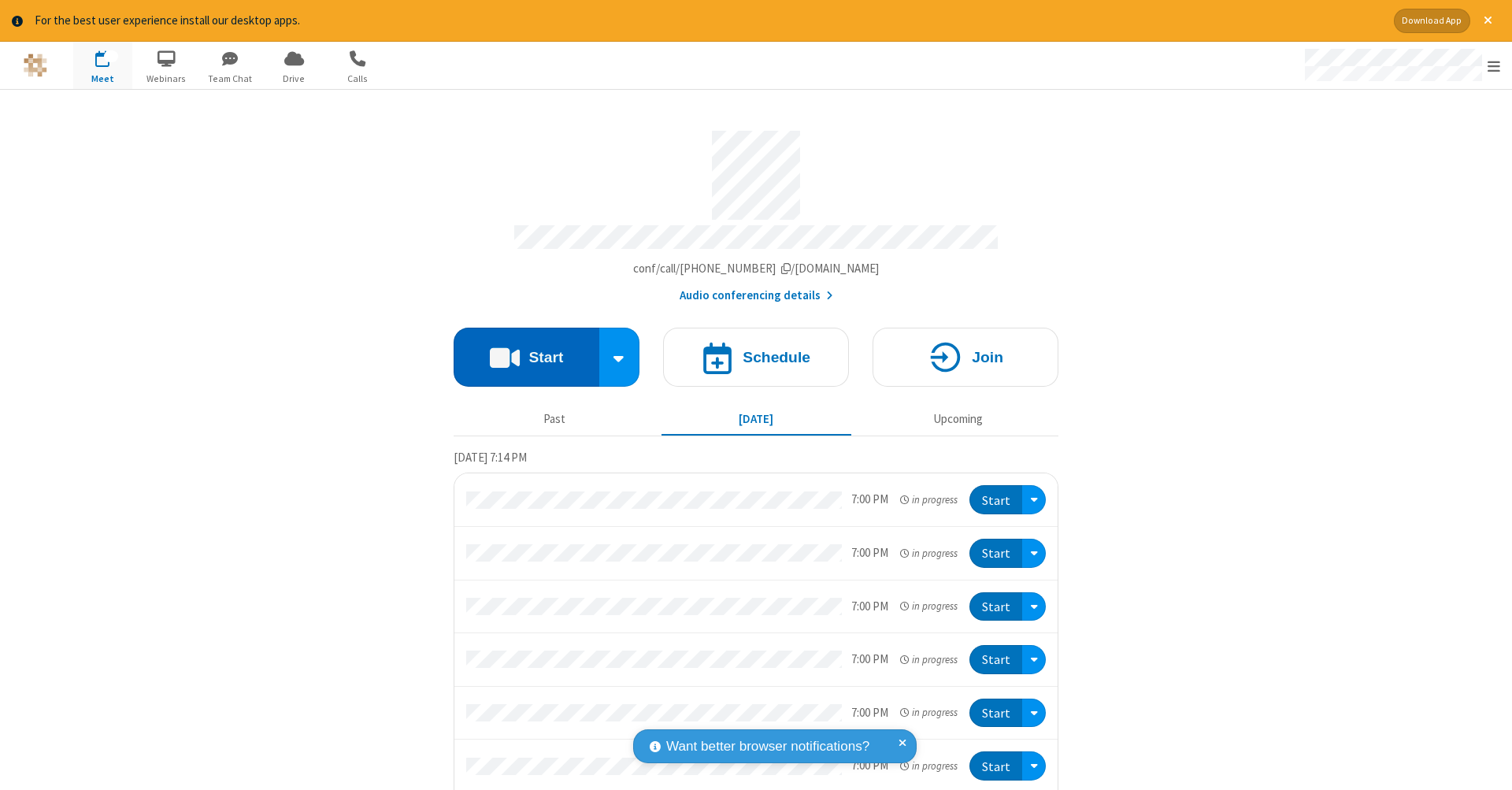  I want to click on button: Audio conferencing details, so click(756, 295).